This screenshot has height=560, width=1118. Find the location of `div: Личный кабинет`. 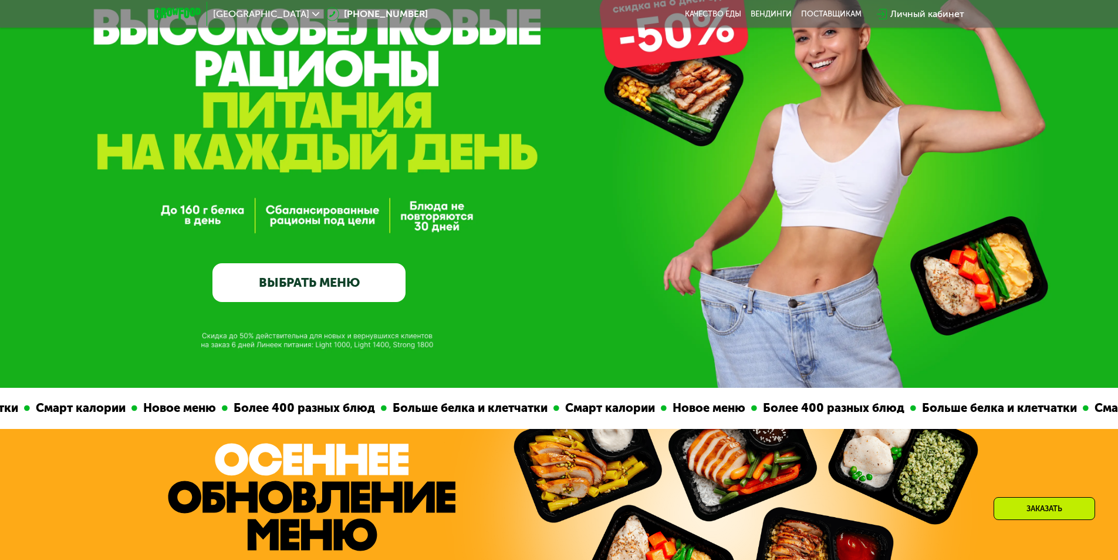

div: Личный кабинет is located at coordinates (928, 14).